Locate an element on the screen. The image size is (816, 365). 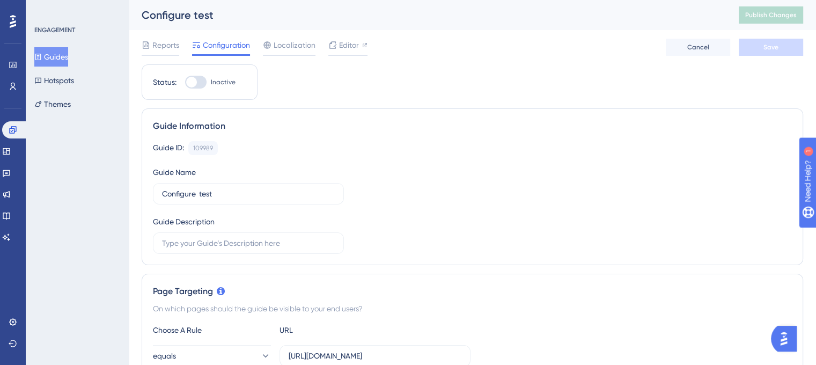
span: equals is located at coordinates (164, 356).